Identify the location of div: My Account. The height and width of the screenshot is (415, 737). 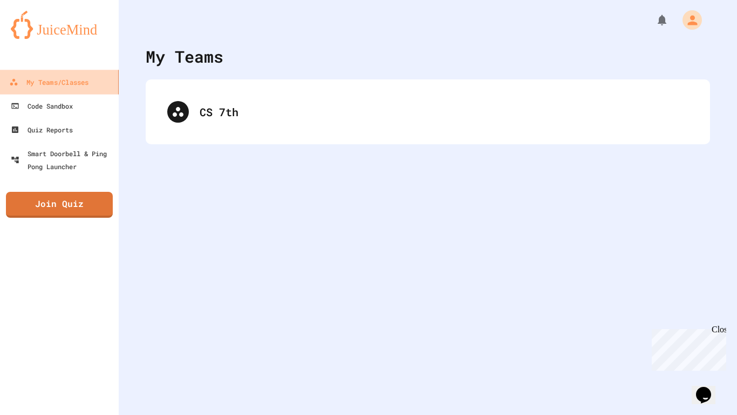
(688, 20).